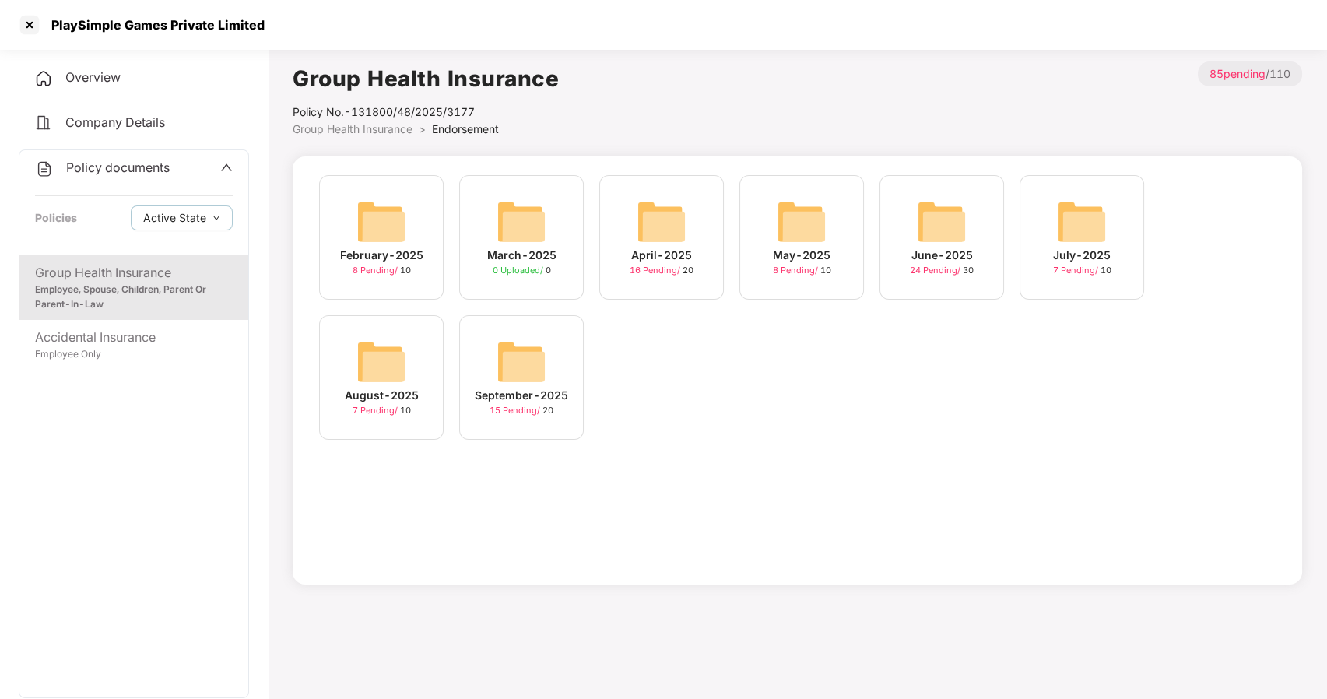 The image size is (1327, 699). What do you see at coordinates (227, 167) in the screenshot?
I see `span: up` at bounding box center [227, 167].